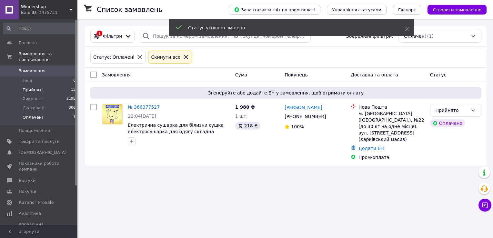  I want to click on span: Електрична сушарка для білизни сушка електросушарка для одягу складна підлогова посилена HPI до 6..., so click(176, 135).